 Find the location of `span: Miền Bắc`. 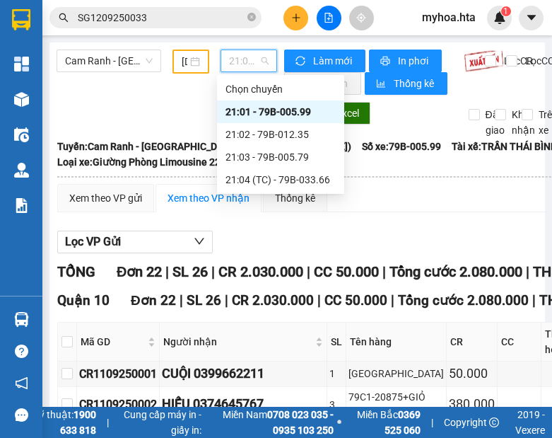

span: Miền Bắc is located at coordinates (383, 422).